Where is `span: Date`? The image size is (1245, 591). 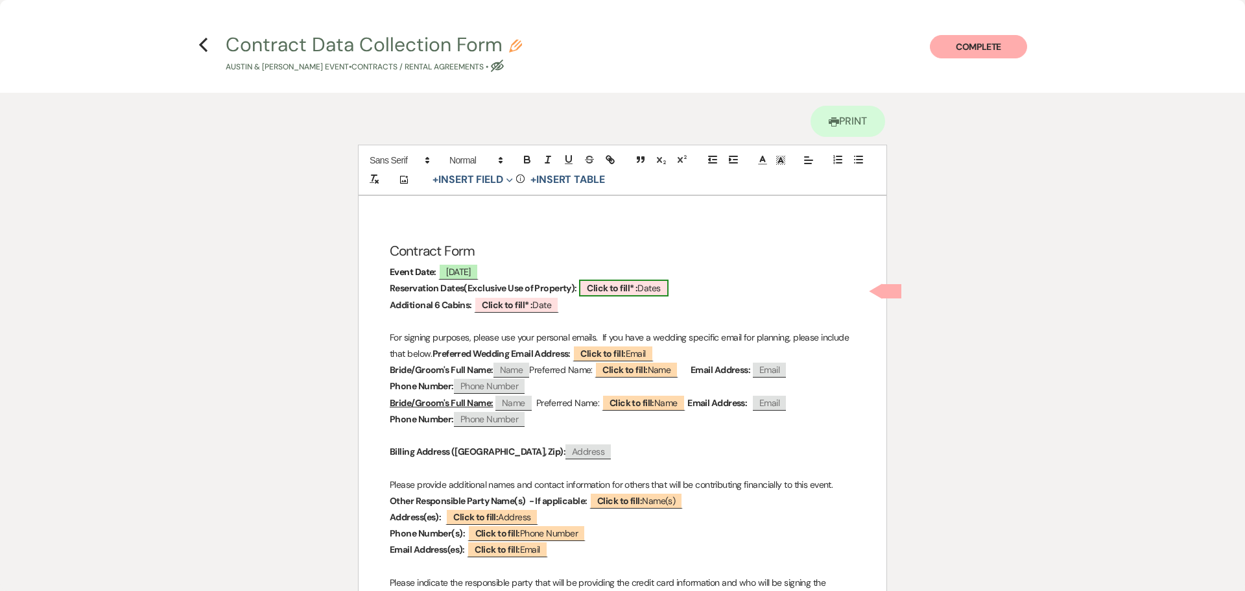 span: Date is located at coordinates (516, 304).